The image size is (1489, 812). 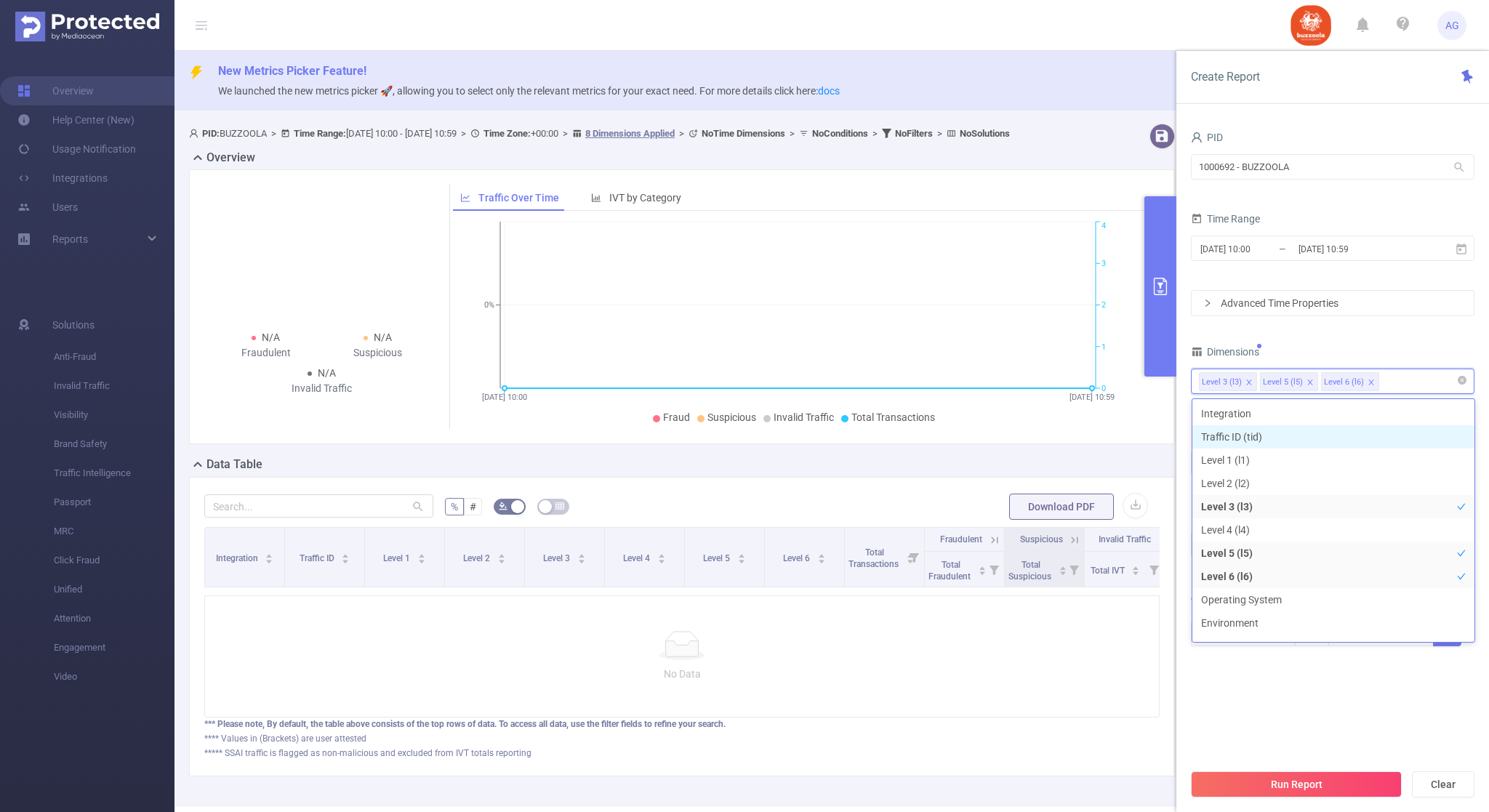 I want to click on a: Usage Notification, so click(x=76, y=149).